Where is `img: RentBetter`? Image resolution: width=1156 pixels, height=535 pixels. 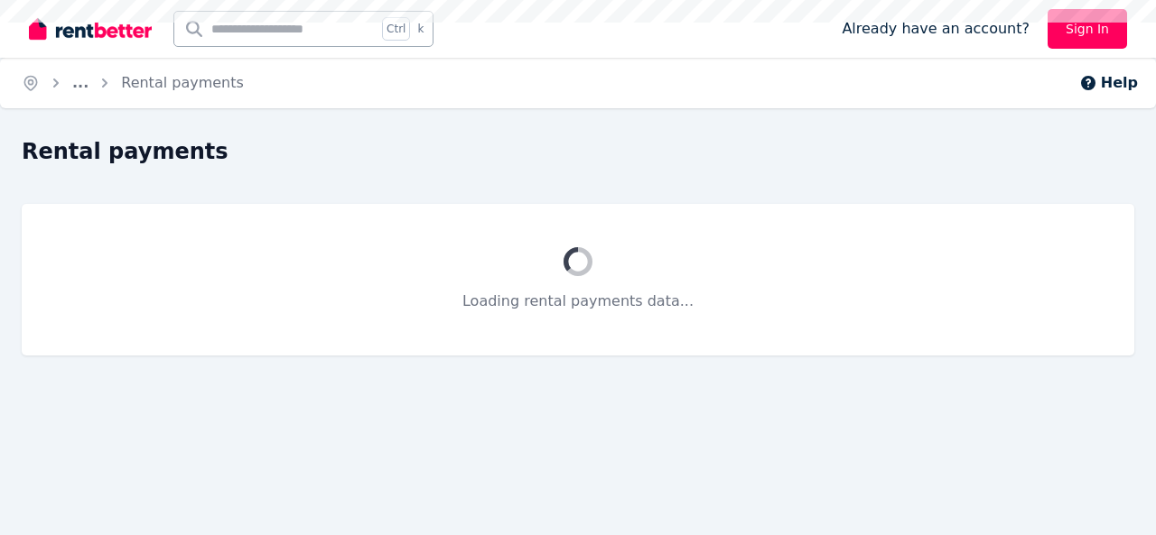
img: RentBetter is located at coordinates (90, 29).